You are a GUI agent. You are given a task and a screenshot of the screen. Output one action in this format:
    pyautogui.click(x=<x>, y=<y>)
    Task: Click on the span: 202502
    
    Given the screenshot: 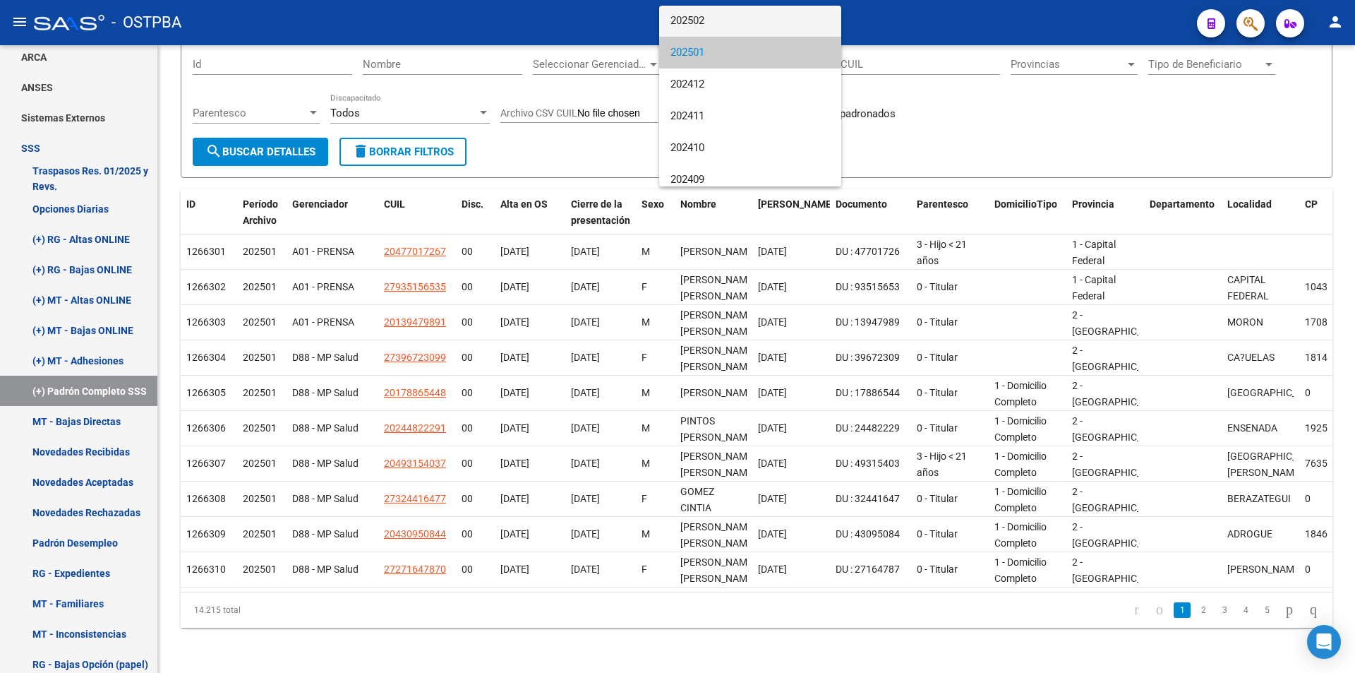 What is the action you would take?
    pyautogui.click(x=750, y=20)
    